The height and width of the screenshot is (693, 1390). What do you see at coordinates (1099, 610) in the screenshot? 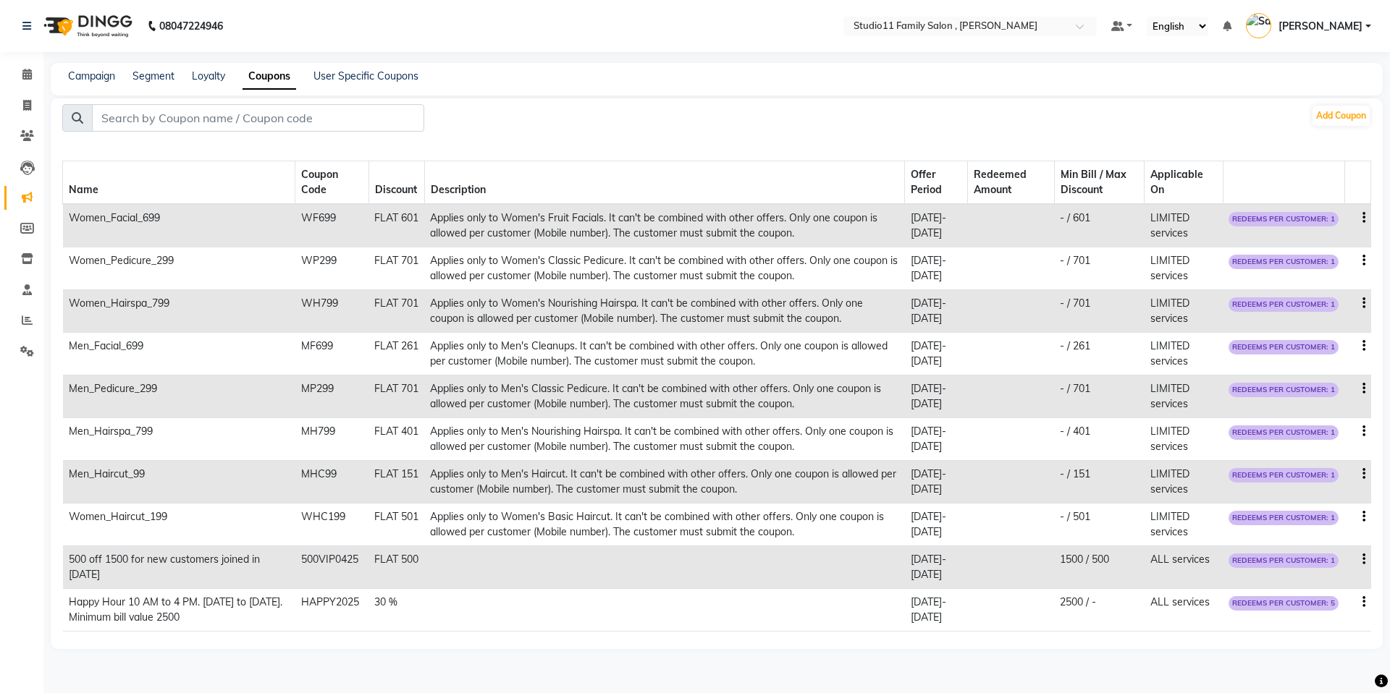
I see `td: 2500 / -` at bounding box center [1099, 610].